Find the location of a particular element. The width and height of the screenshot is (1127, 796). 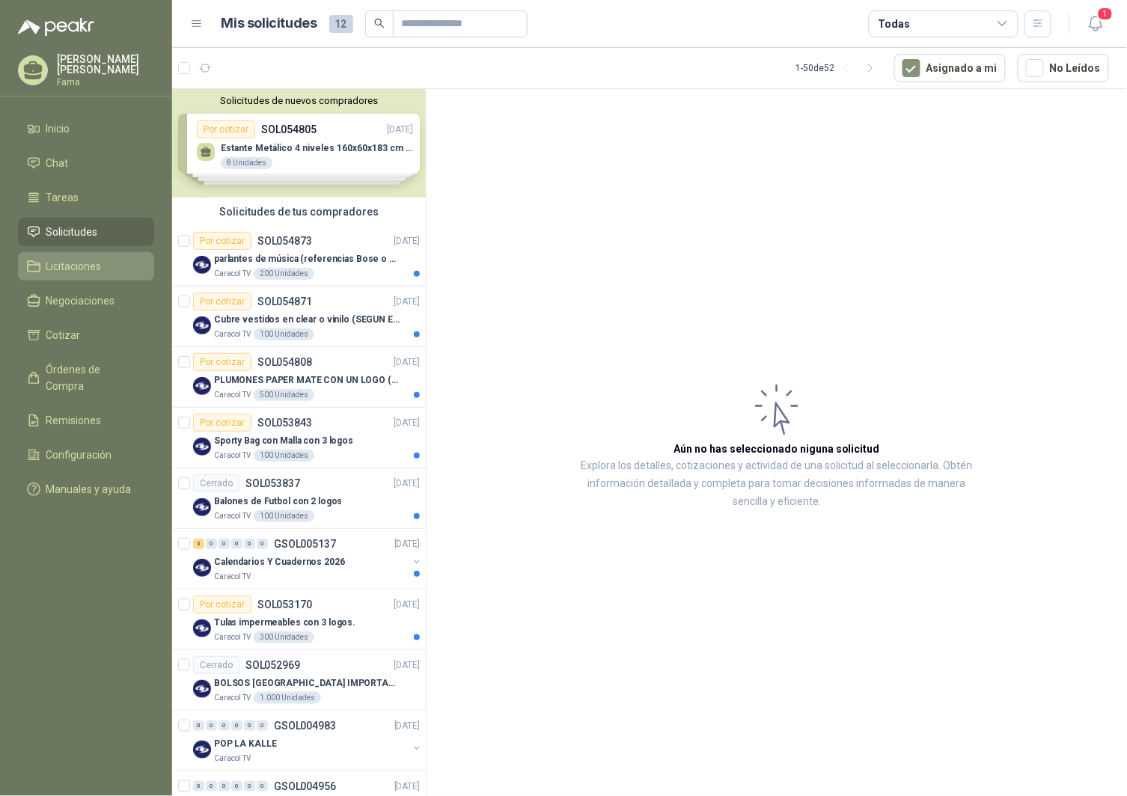

p: Calendarios Y Cuadernos 2026 is located at coordinates (279, 562).